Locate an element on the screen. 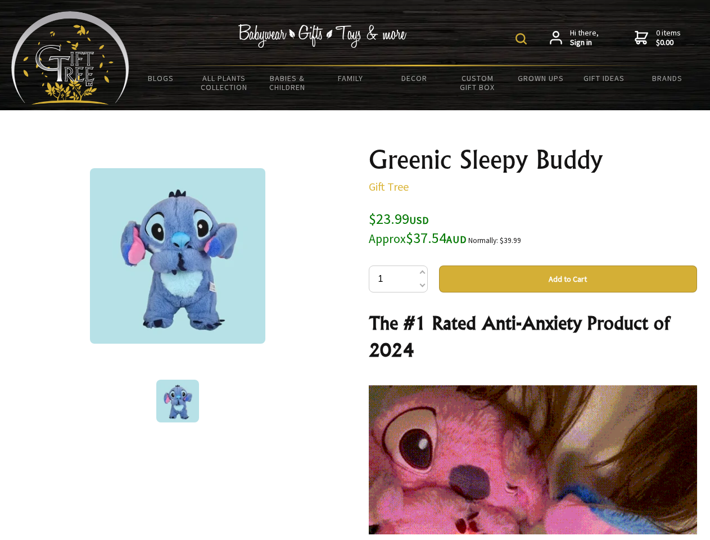  a: Babies & Children is located at coordinates (287, 83).